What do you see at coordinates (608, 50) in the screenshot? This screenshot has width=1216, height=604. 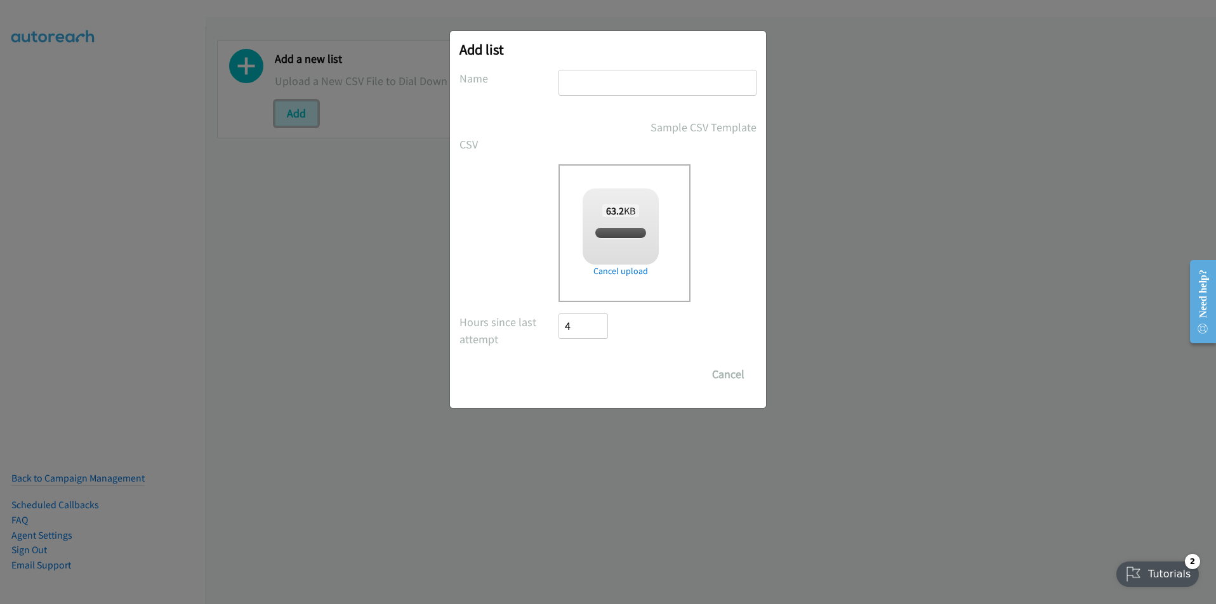 I see `h2: Add list` at bounding box center [608, 50].